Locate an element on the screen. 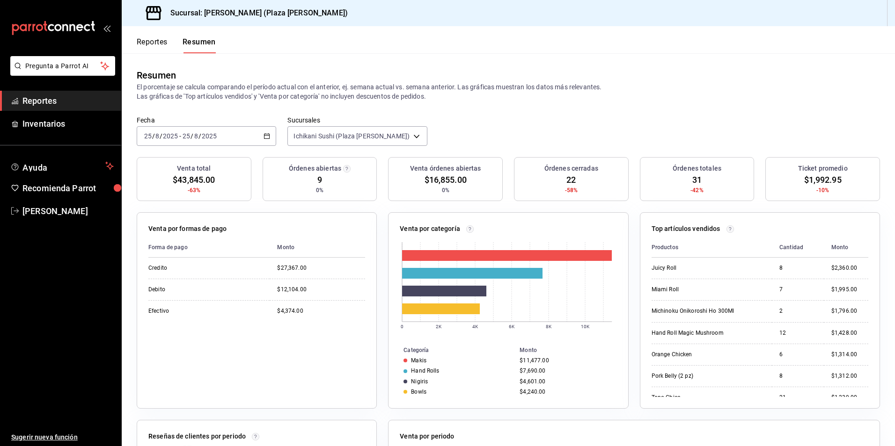  p: Venta por categoría is located at coordinates (430, 229).